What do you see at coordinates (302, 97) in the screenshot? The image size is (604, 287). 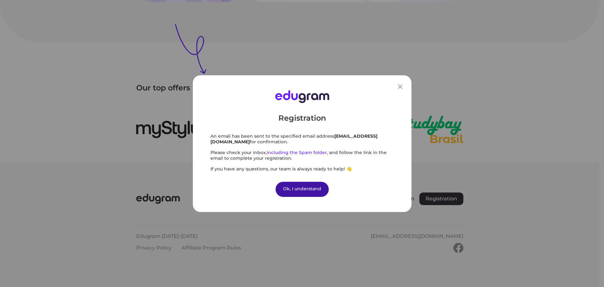 I see `img: Edugram Logo` at bounding box center [302, 97].